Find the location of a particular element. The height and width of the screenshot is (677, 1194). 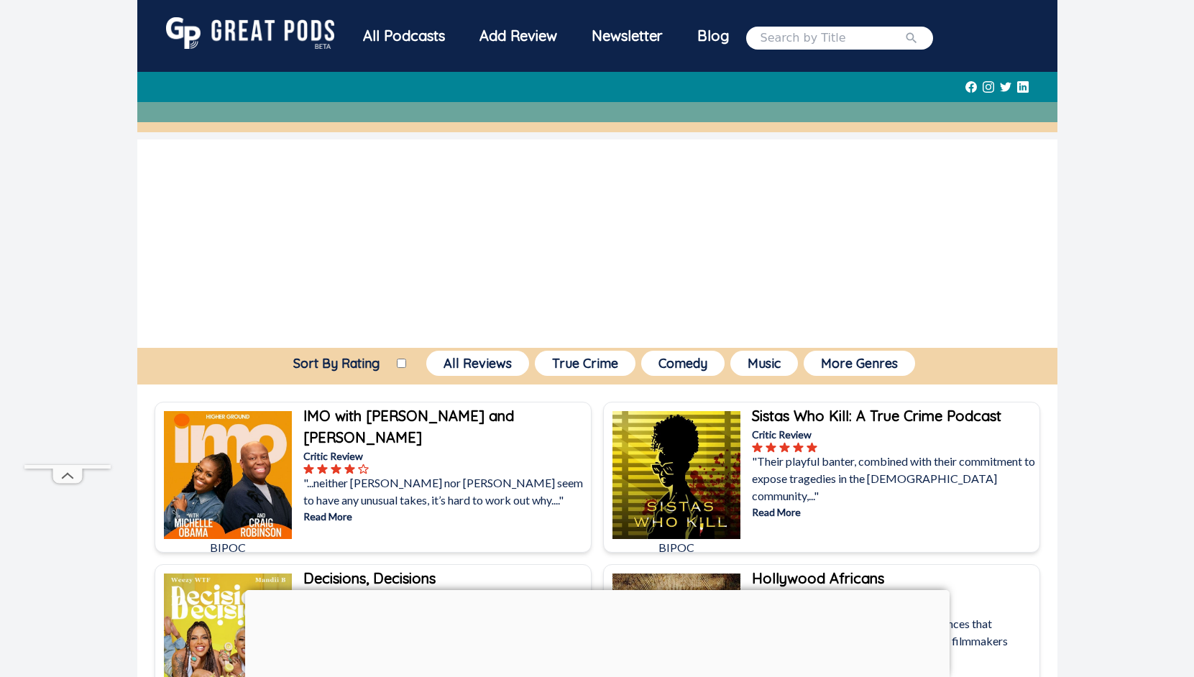

a: Add Review is located at coordinates (518, 36).